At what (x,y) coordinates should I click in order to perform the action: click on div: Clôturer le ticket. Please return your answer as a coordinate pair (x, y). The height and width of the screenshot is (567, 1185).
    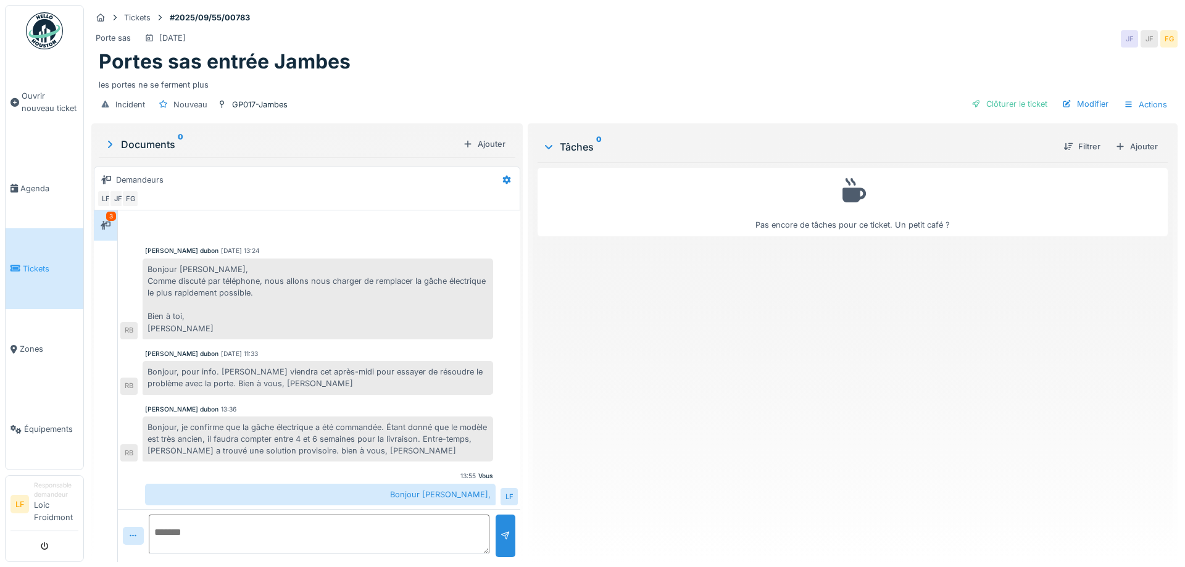
    Looking at the image, I should click on (1009, 104).